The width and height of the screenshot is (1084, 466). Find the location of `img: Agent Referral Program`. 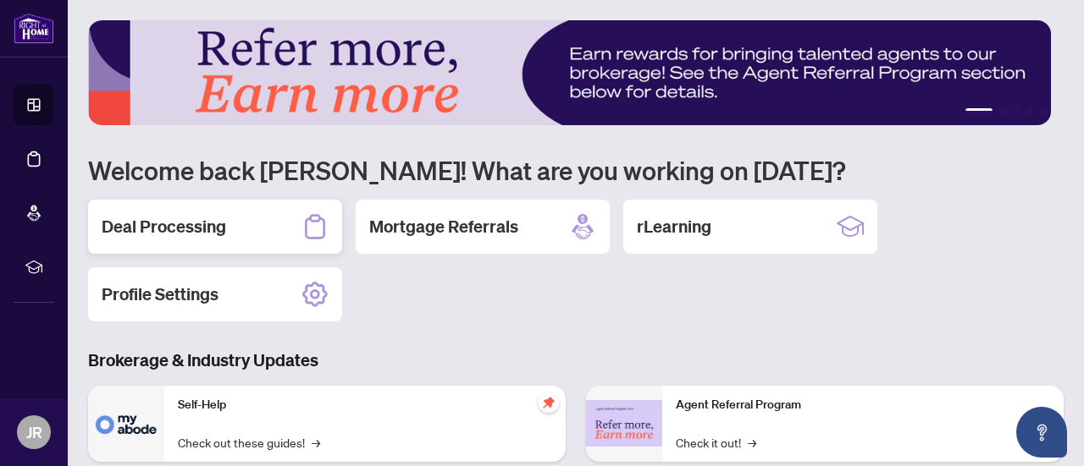

img: Agent Referral Program is located at coordinates (624, 423).